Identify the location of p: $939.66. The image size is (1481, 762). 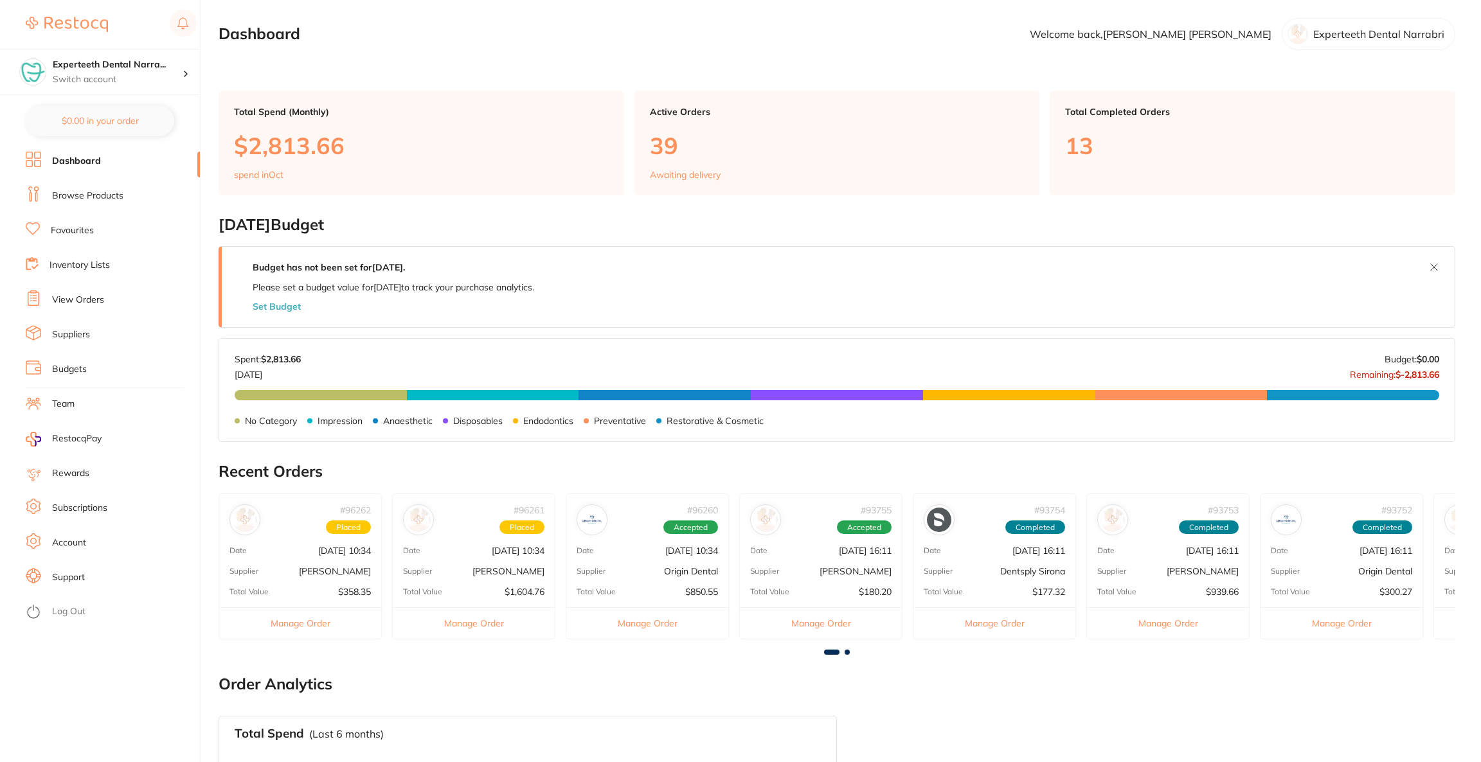
(1222, 592).